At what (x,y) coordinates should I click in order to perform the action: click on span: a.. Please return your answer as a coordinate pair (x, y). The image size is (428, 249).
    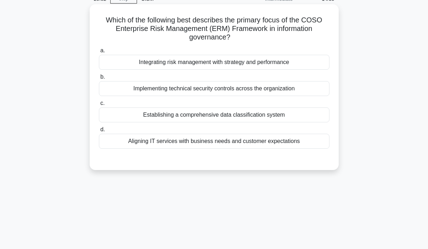
    Looking at the image, I should click on (102, 50).